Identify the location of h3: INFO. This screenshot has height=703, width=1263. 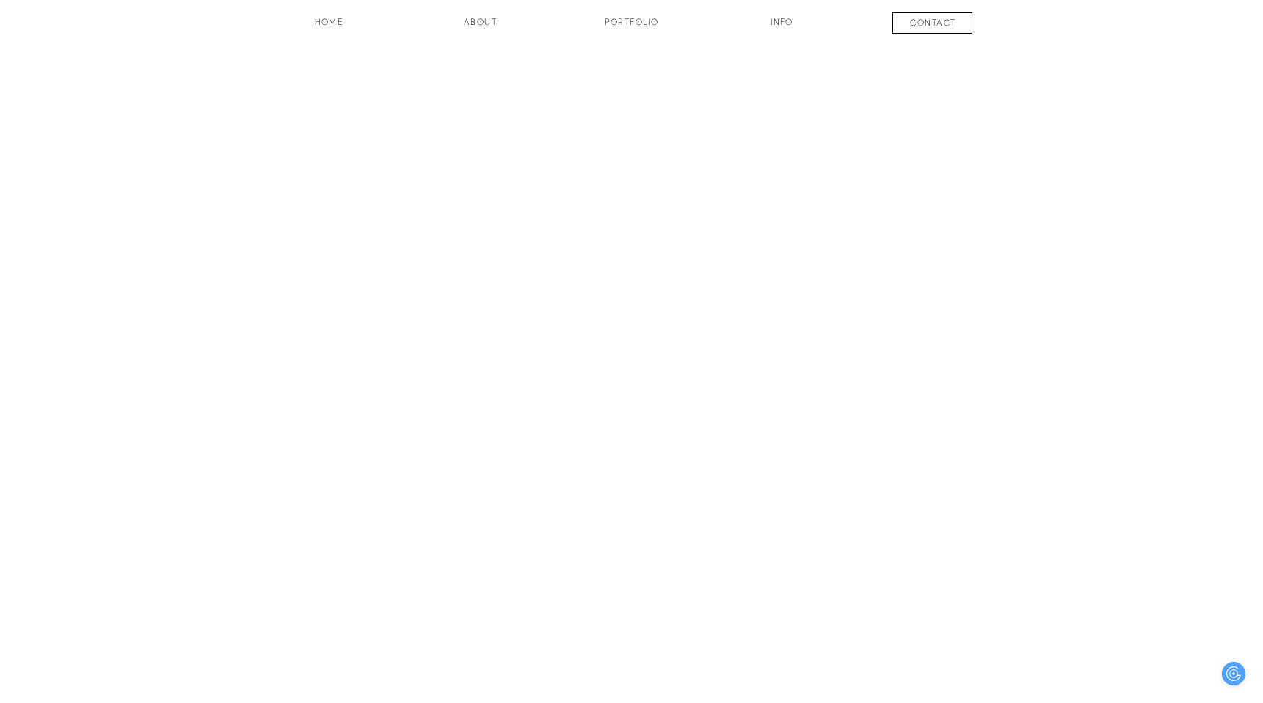
(782, 28).